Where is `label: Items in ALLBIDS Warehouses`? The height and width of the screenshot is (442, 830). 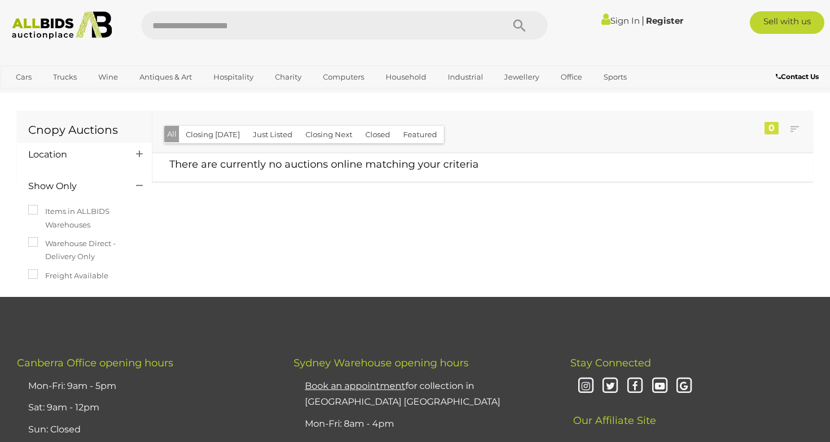
label: Items in ALLBIDS Warehouses is located at coordinates (84, 218).